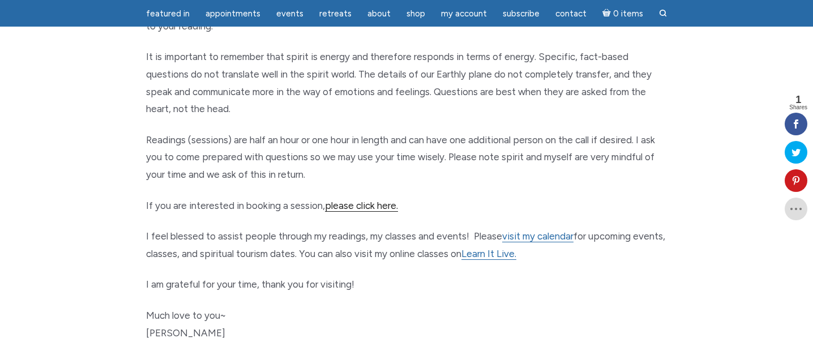  Describe the element at coordinates (406, 245) in the screenshot. I see `p: I feel blessed to assist people through my readings, my classes and events! Please for upcoming e...` at that location.